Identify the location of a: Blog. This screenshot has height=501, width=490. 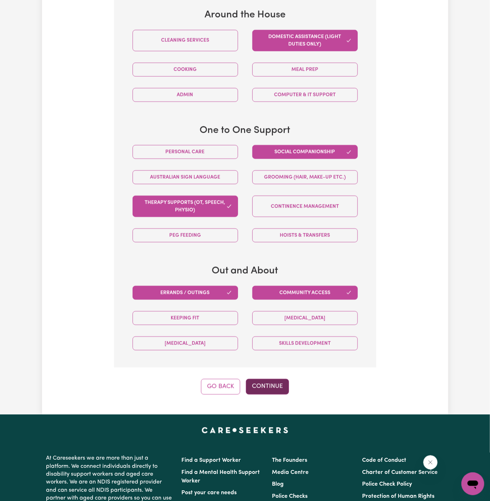
(278, 485).